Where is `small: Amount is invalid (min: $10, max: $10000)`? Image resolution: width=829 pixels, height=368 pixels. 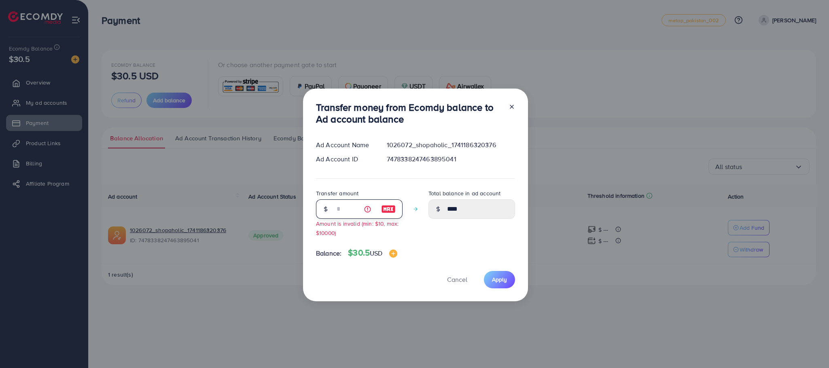
small: Amount is invalid (min: $10, max: $10000) is located at coordinates (357, 228).